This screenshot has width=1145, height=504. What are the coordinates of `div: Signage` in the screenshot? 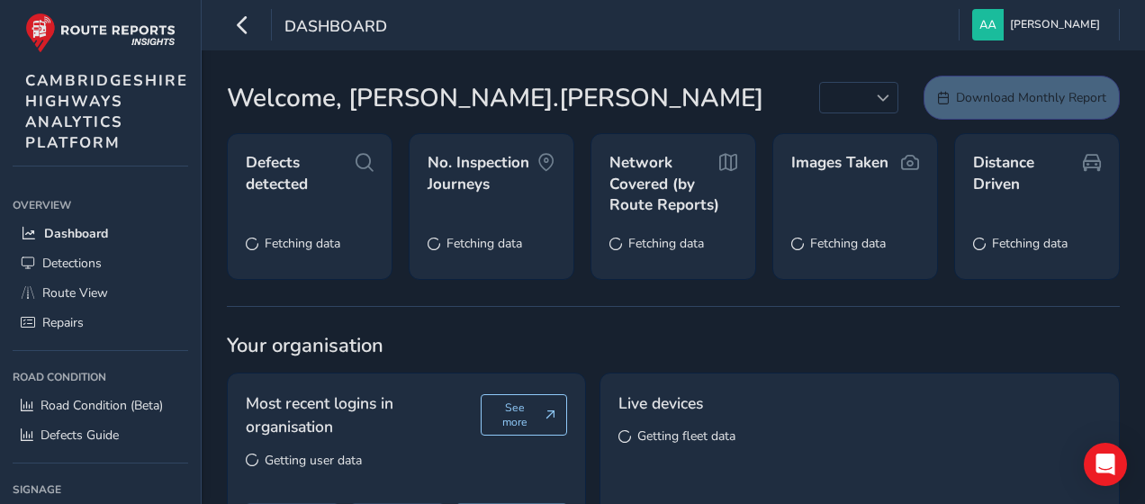 It's located at (100, 490).